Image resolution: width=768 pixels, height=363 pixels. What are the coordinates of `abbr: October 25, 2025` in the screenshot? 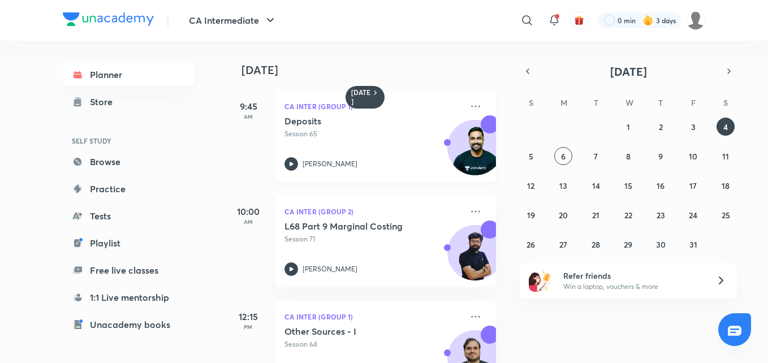 It's located at (726, 215).